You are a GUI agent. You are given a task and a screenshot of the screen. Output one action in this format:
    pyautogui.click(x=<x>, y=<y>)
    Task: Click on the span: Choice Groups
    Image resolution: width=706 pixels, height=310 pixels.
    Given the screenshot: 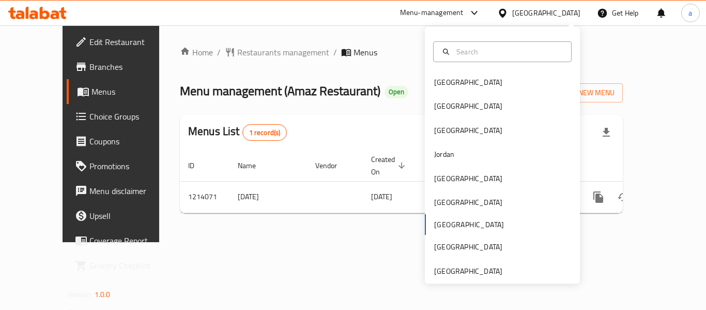 What is the action you would take?
    pyautogui.click(x=131, y=116)
    